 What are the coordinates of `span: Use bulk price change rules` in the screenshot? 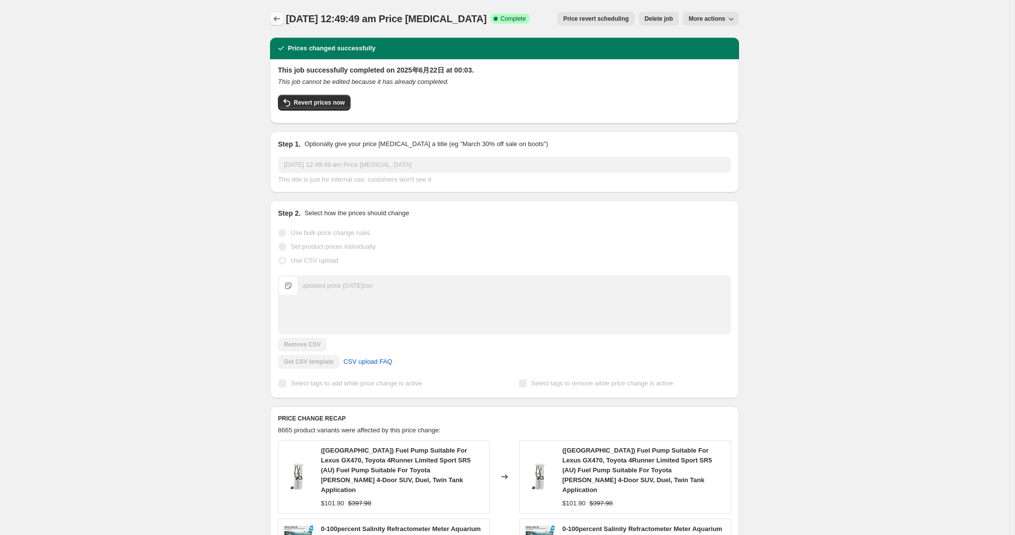 It's located at (330, 233).